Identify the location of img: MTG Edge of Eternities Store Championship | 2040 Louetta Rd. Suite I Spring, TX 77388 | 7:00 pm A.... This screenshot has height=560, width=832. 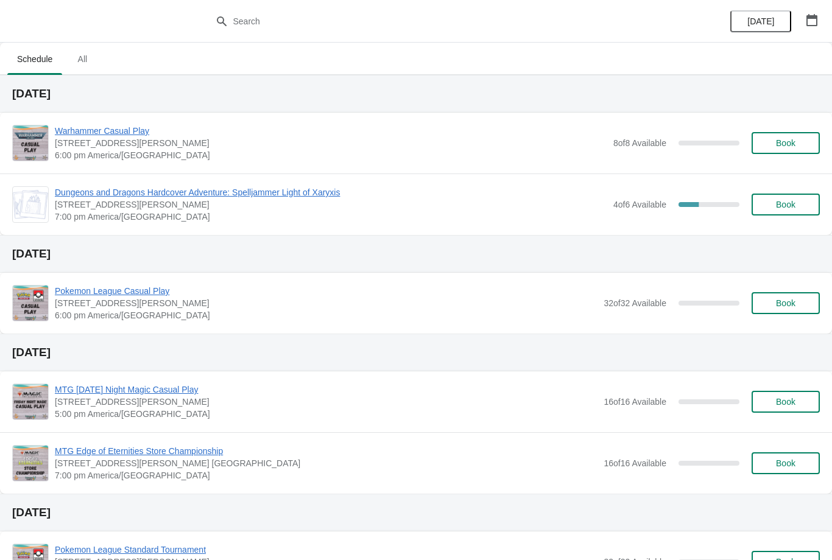
(30, 464).